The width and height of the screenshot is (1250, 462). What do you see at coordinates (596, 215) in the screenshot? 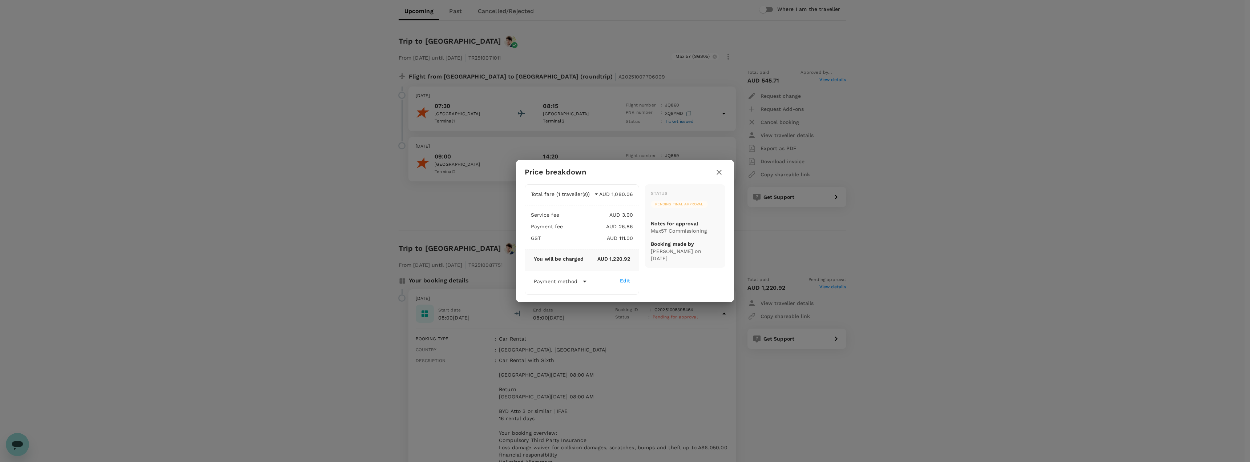
I see `p: AUD 3.00` at bounding box center [596, 215].